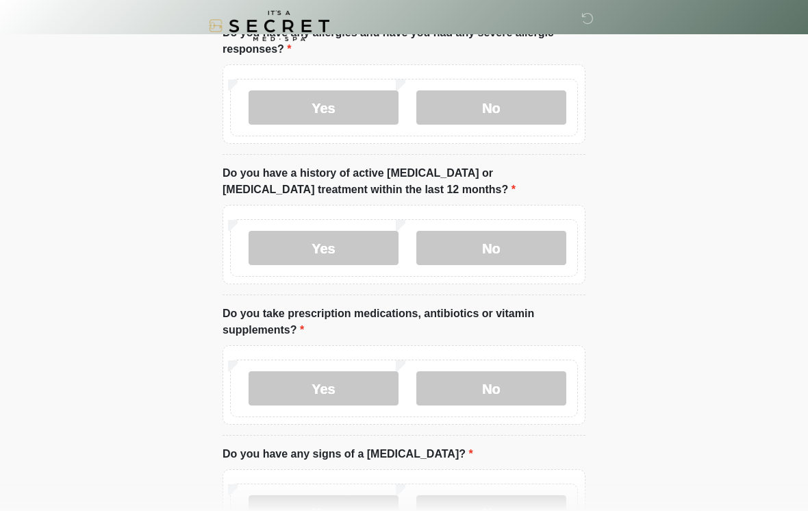  Describe the element at coordinates (404, 322) in the screenshot. I see `label: Do you take prescription medications, antibiotics or vitamin supplements?` at that location.